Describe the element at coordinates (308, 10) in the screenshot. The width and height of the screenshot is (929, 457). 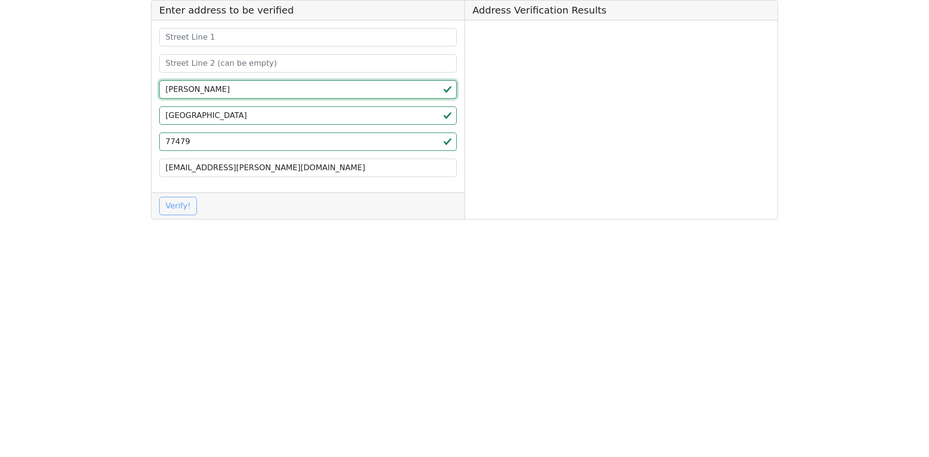
I see `h5: Enter address to be verified` at that location.